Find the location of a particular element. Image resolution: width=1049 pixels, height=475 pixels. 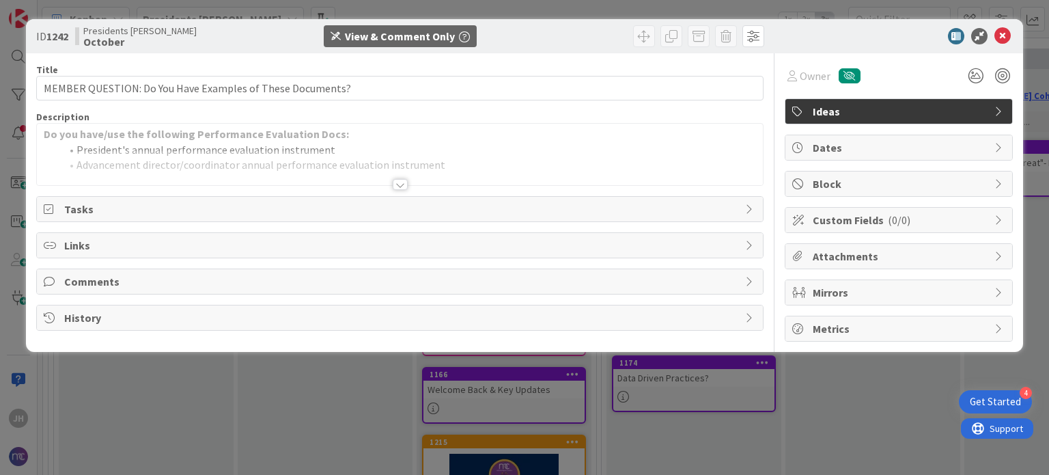

span: Mirrors is located at coordinates (900, 292).